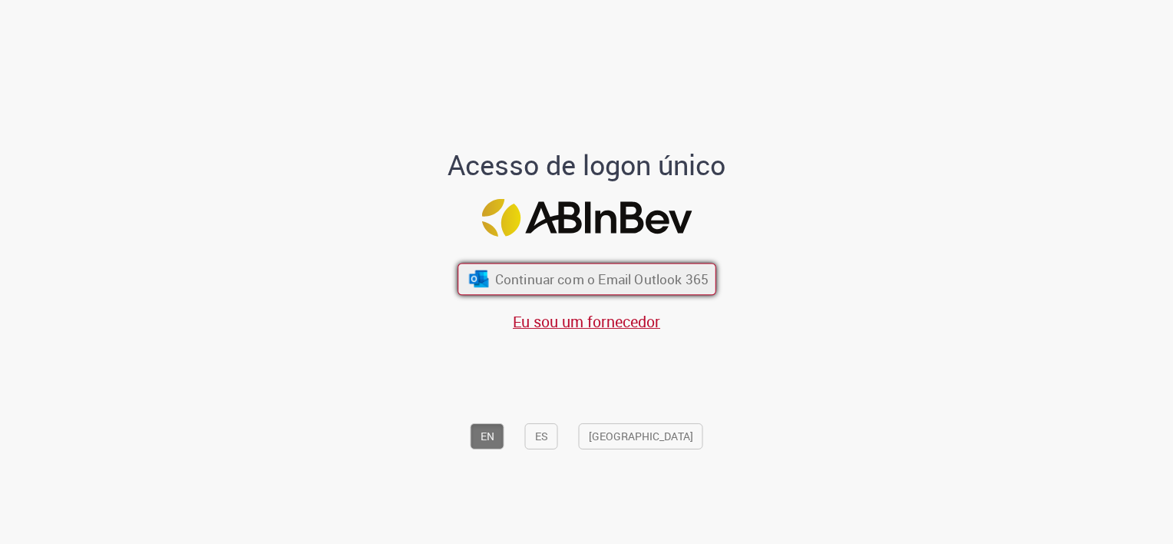 Image resolution: width=1173 pixels, height=544 pixels. What do you see at coordinates (541, 436) in the screenshot?
I see `button: ES` at bounding box center [541, 436].